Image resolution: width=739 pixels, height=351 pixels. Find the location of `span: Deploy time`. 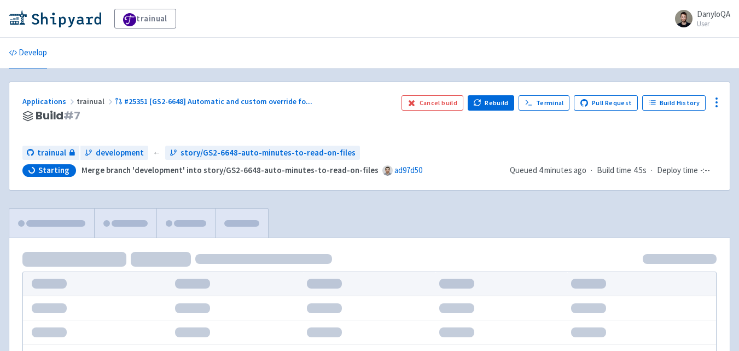

span: Deploy time is located at coordinates (678, 170).